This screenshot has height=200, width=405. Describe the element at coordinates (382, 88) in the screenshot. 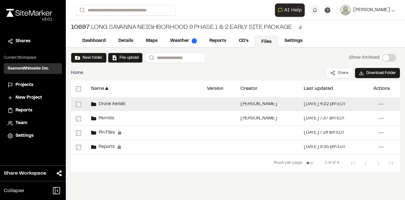

I see `div: Actions` at that location.